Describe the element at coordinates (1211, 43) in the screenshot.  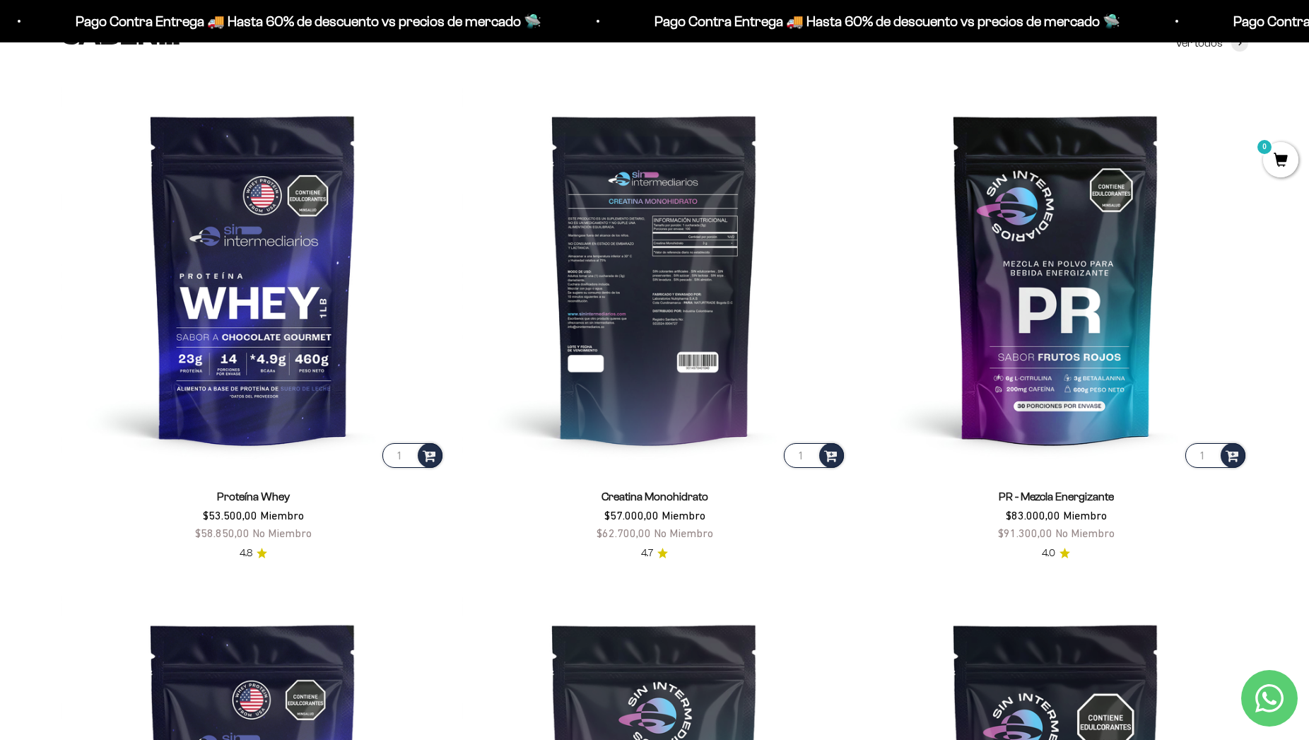
I see `a: Ver todos` at that location.